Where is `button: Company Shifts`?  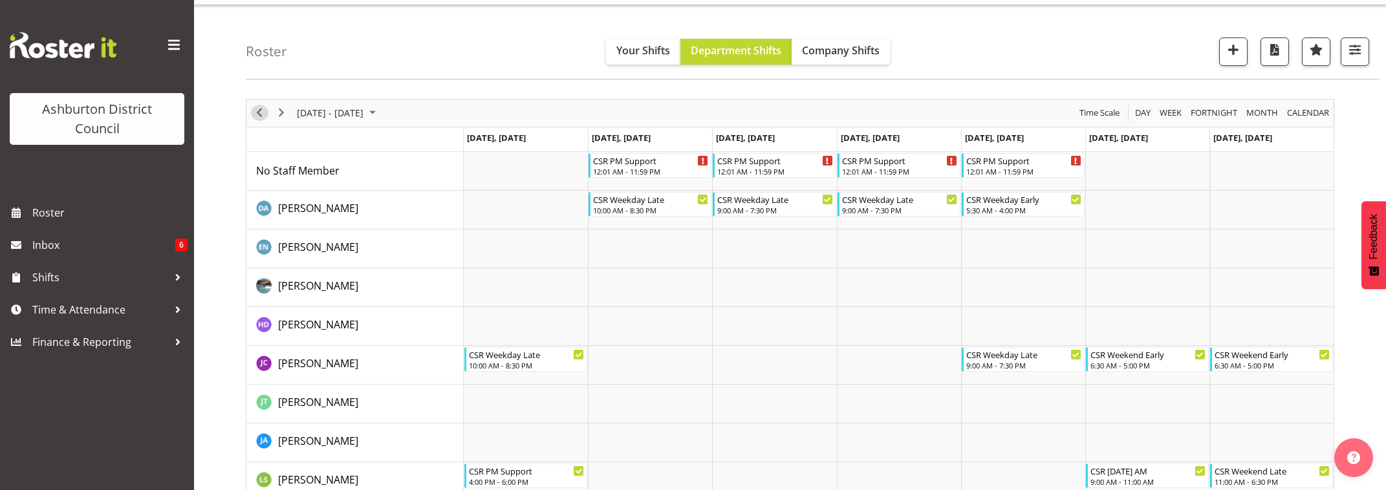
button: Company Shifts is located at coordinates (841, 52).